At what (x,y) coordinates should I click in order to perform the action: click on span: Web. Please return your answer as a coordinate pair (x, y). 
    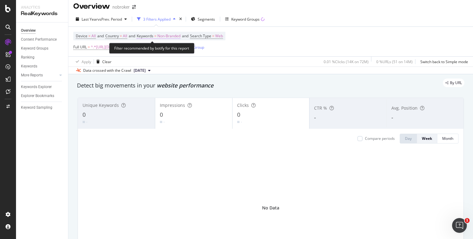
    Looking at the image, I should click on (219, 36).